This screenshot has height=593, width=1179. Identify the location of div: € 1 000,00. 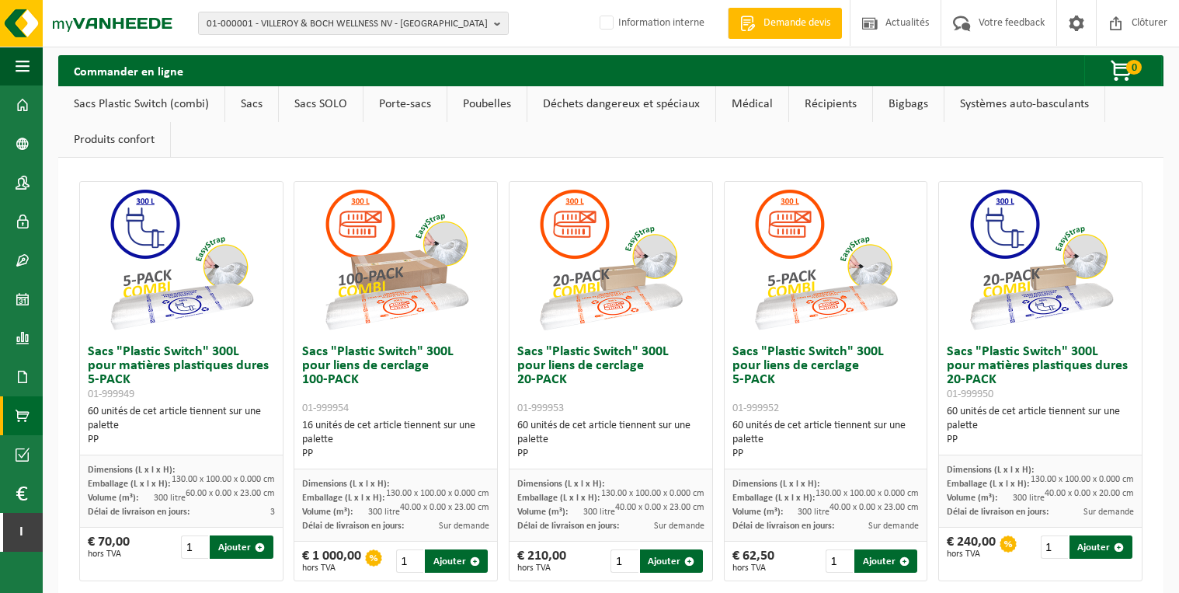
(332, 561).